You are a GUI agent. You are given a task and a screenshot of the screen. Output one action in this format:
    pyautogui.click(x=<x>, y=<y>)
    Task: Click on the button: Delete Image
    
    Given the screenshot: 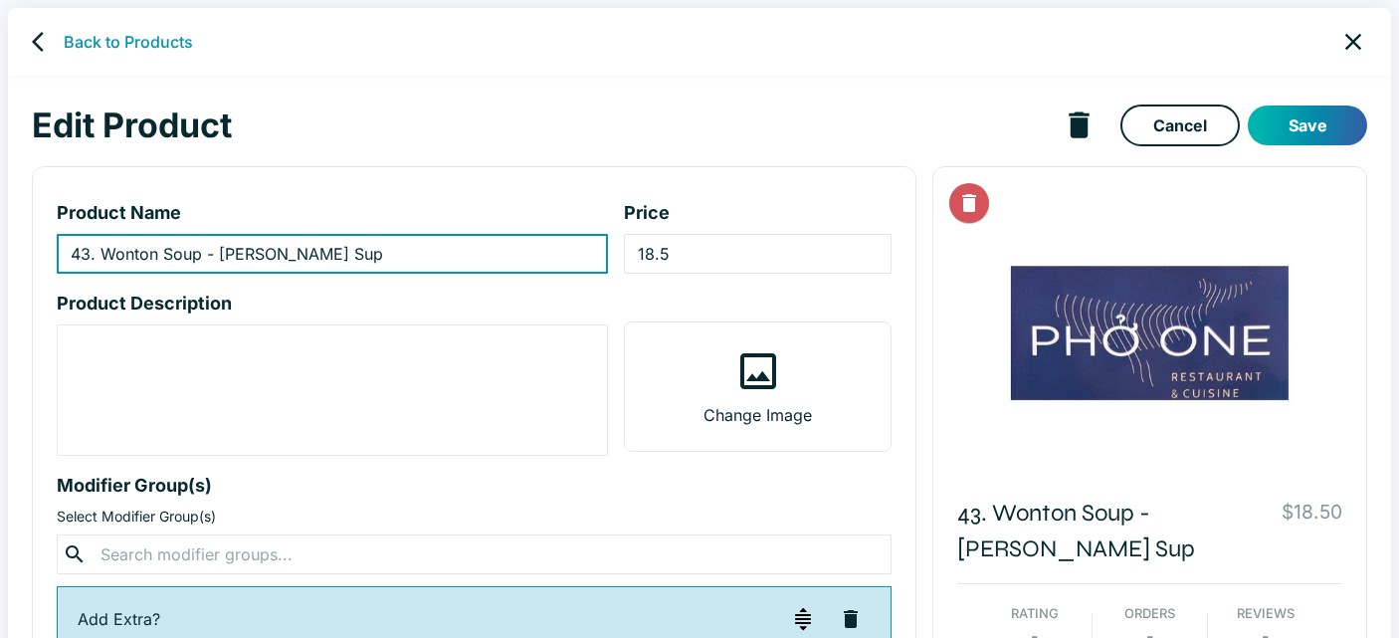 What is the action you would take?
    pyautogui.click(x=969, y=203)
    